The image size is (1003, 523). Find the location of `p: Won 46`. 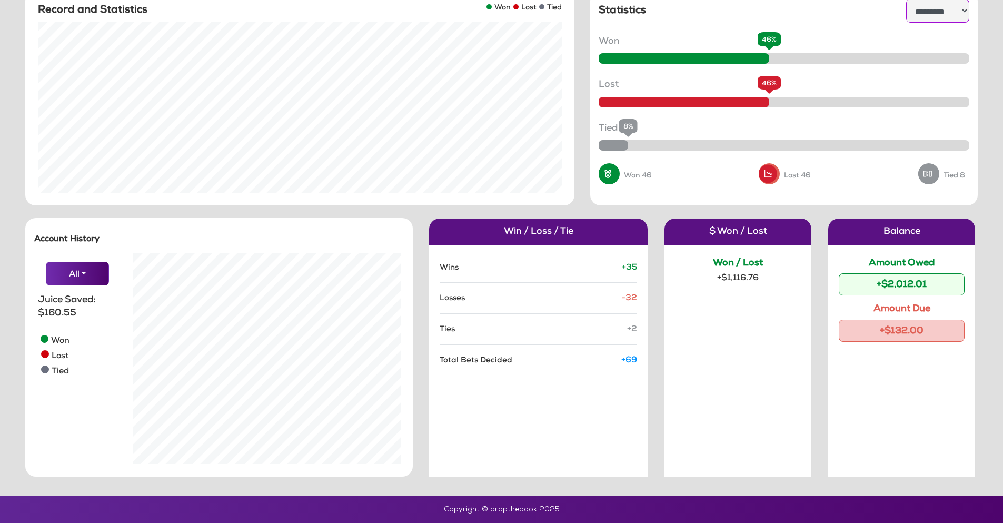

p: Won 46 is located at coordinates (637, 176).